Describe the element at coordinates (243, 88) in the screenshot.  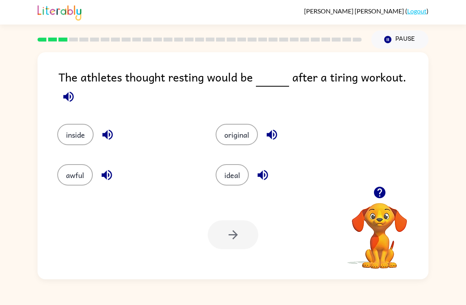
I see `div: The athletes thought resting would be after a tiring workout.` at that location.